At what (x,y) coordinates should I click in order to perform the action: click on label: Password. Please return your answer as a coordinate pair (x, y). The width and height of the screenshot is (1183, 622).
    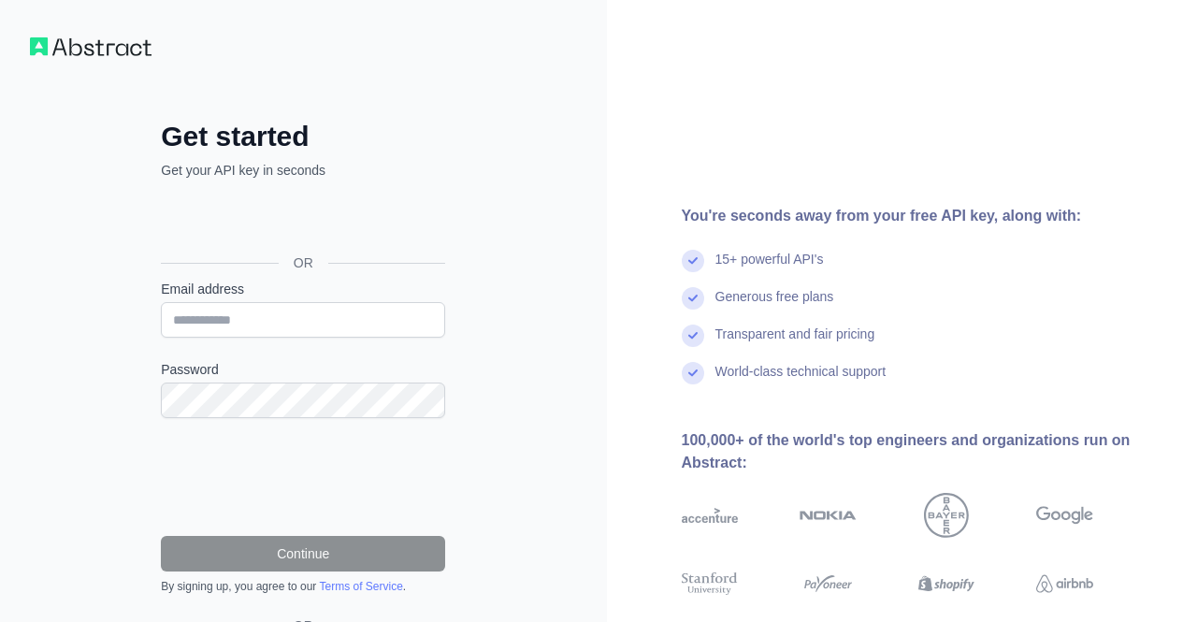
    Looking at the image, I should click on (303, 370).